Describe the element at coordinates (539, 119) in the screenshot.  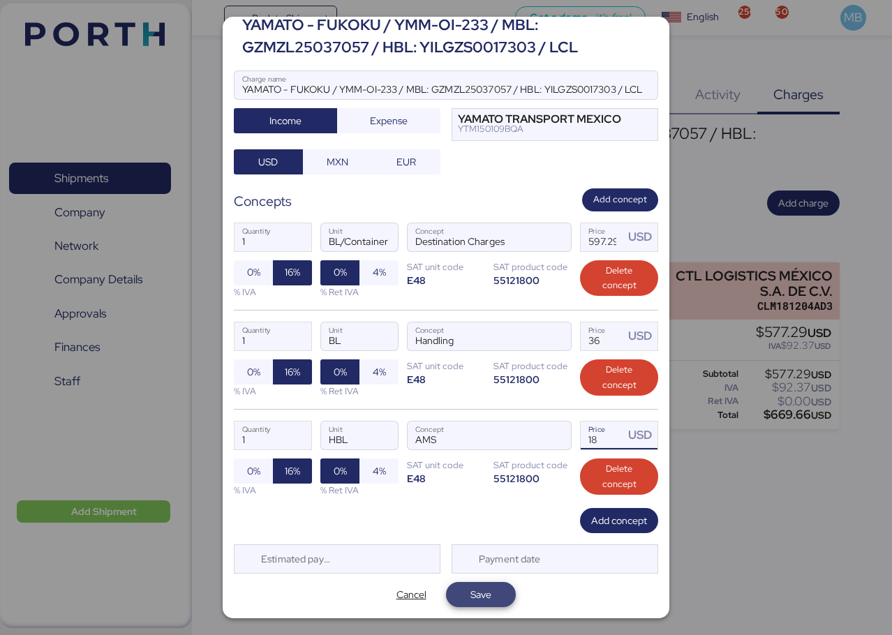
I see `div: YAMATO TRANSPORT MEXICO` at that location.